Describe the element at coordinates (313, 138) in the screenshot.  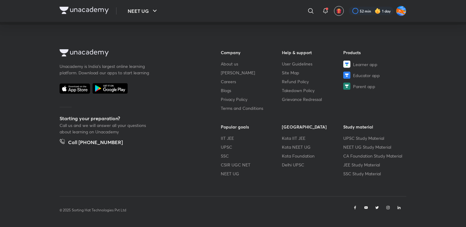
I see `a: Kota IIT JEE` at that location.